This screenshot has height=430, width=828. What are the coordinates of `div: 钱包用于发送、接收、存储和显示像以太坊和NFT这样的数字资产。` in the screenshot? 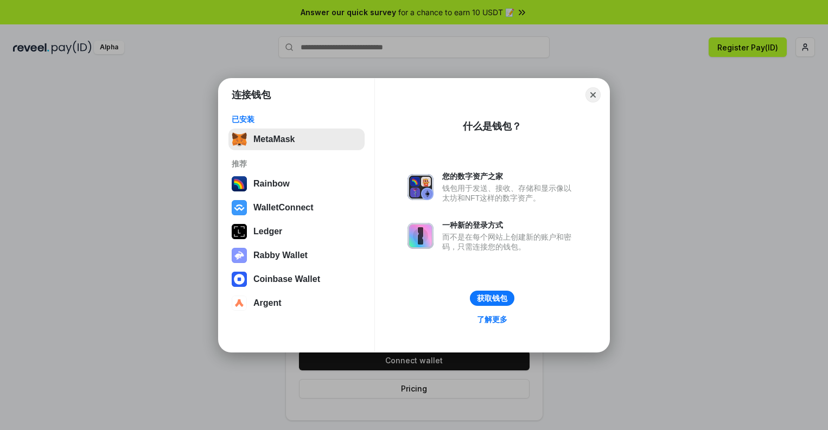 It's located at (509, 193).